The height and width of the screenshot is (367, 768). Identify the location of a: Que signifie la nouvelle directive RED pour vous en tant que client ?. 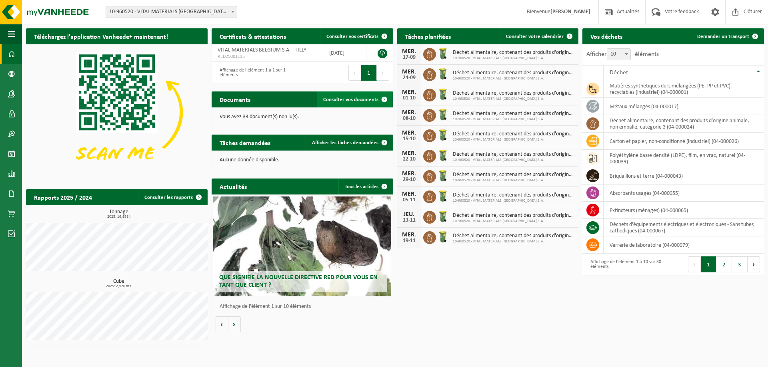
(302, 247).